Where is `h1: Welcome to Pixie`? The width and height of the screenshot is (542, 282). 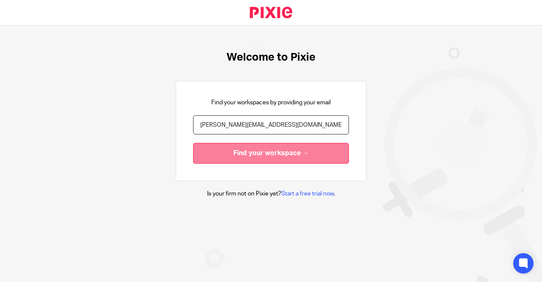
h1: Welcome to Pixie is located at coordinates (271, 57).